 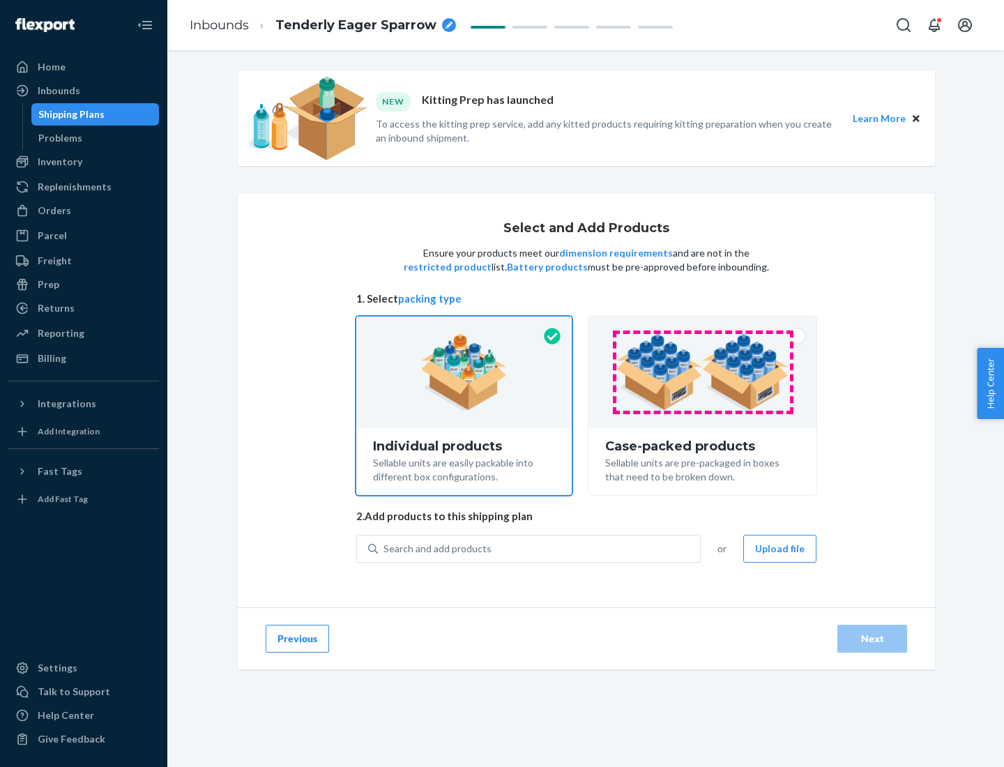 I want to click on span: 1. Select, so click(x=587, y=298).